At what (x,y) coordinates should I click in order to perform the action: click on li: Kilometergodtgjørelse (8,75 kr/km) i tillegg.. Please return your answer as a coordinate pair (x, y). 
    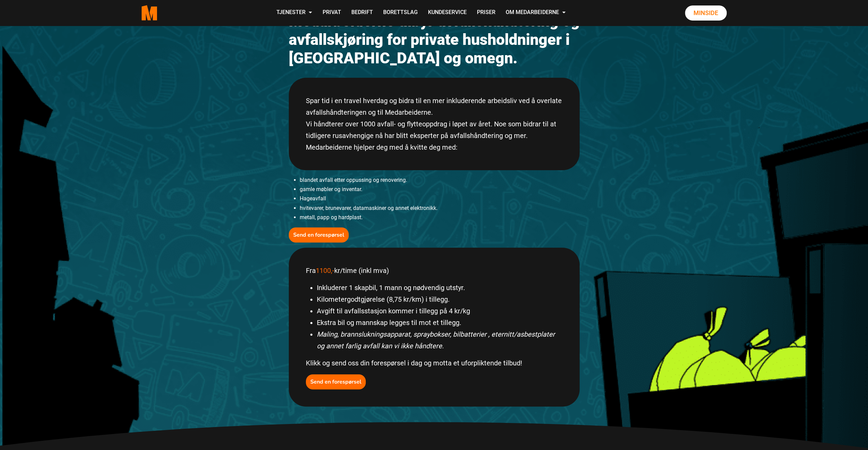
    Looking at the image, I should click on (440, 299).